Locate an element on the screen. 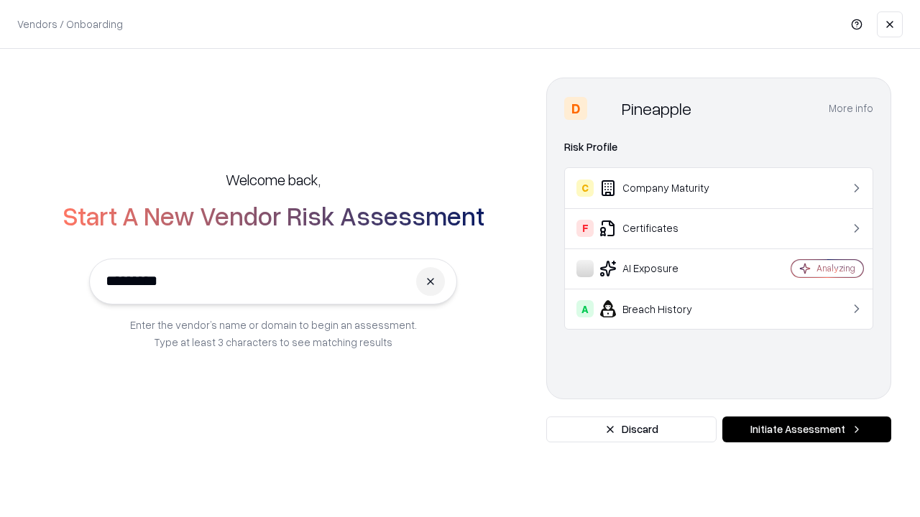  p: Enter the vendor’s name or domain to begin an assessment. Type at least 3 characters to see match... is located at coordinates (273, 333).